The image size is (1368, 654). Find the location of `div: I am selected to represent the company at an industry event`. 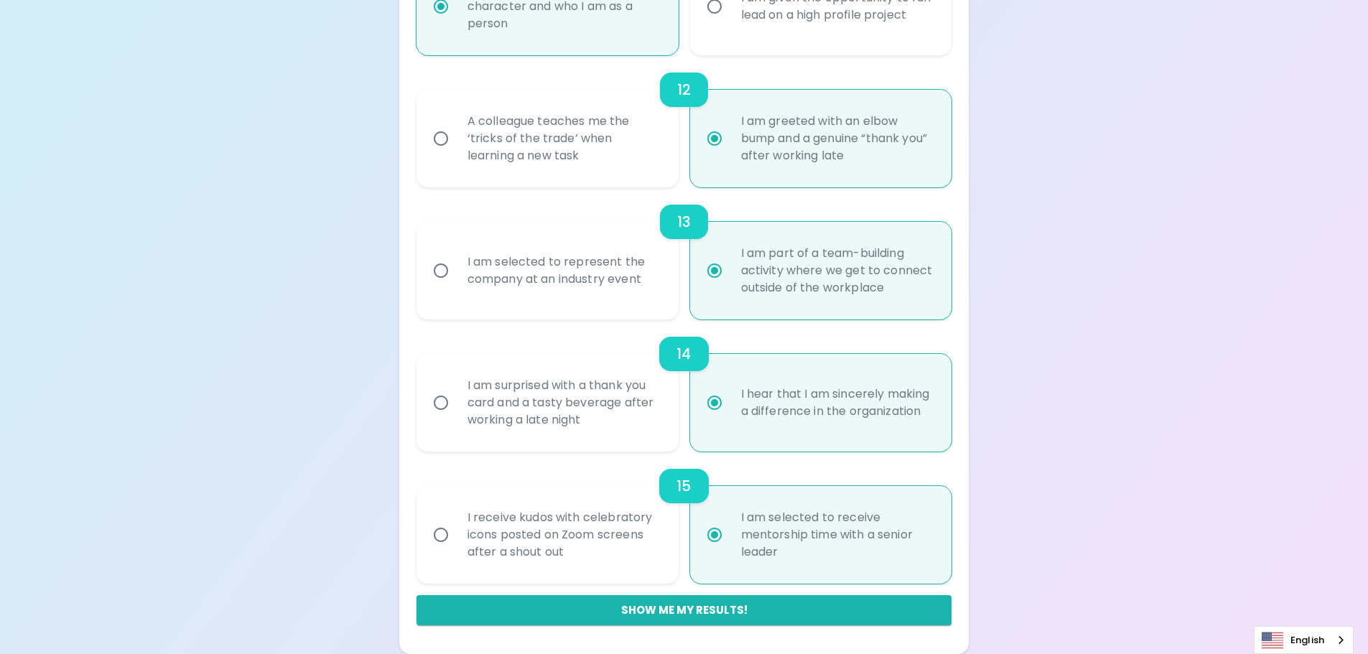

div: I am selected to represent the company at an industry event is located at coordinates (563, 271).